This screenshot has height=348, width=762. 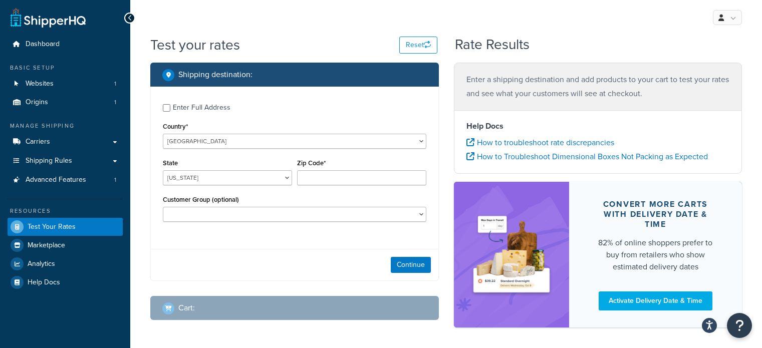 What do you see at coordinates (418, 45) in the screenshot?
I see `button: Reset` at bounding box center [418, 45].